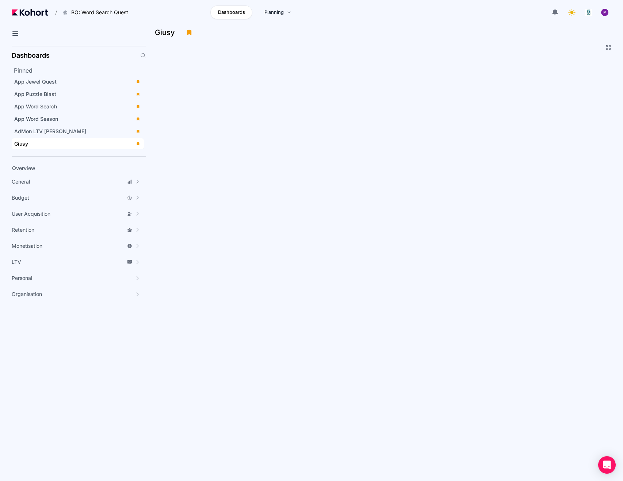 This screenshot has width=623, height=481. I want to click on span: LTV, so click(16, 262).